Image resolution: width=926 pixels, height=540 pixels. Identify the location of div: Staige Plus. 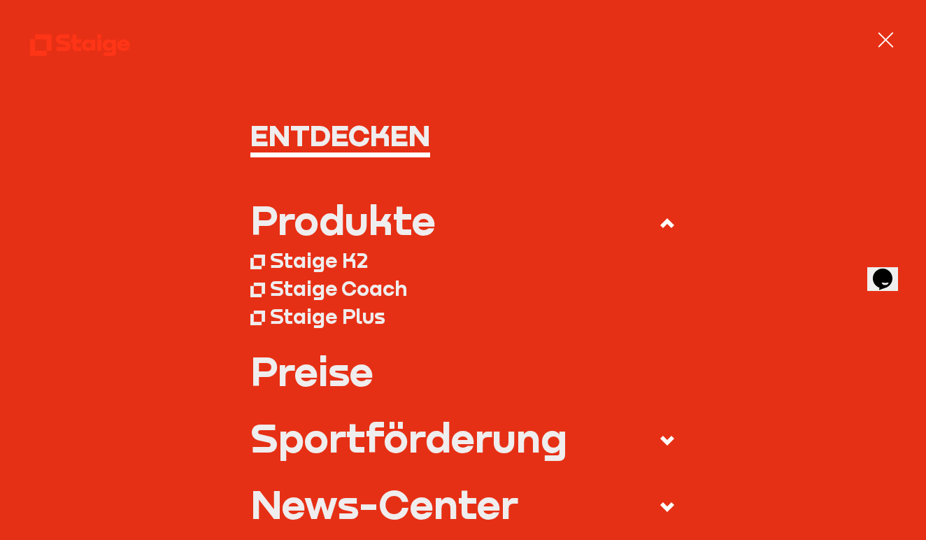
(327, 317).